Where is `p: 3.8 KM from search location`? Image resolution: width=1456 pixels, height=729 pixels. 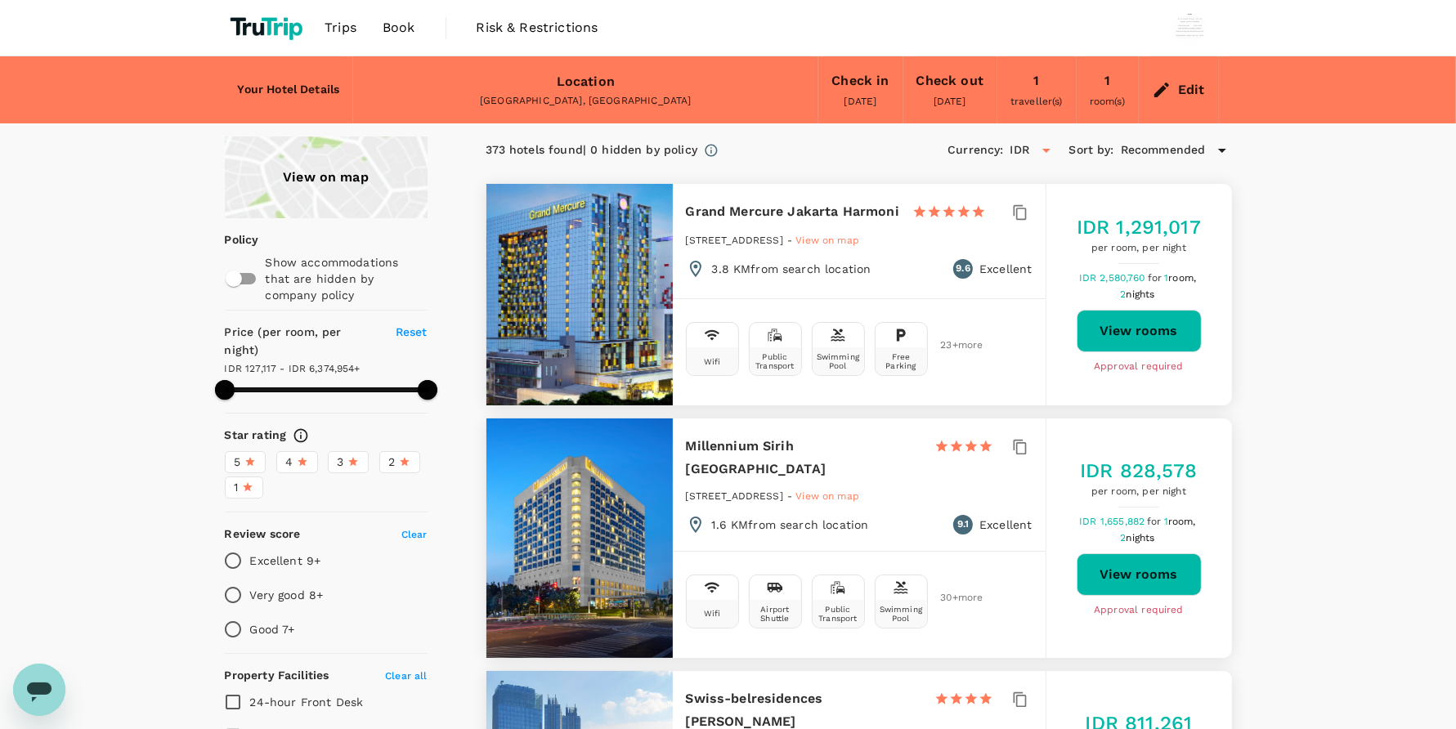 p: 3.8 KM from search location is located at coordinates (791, 269).